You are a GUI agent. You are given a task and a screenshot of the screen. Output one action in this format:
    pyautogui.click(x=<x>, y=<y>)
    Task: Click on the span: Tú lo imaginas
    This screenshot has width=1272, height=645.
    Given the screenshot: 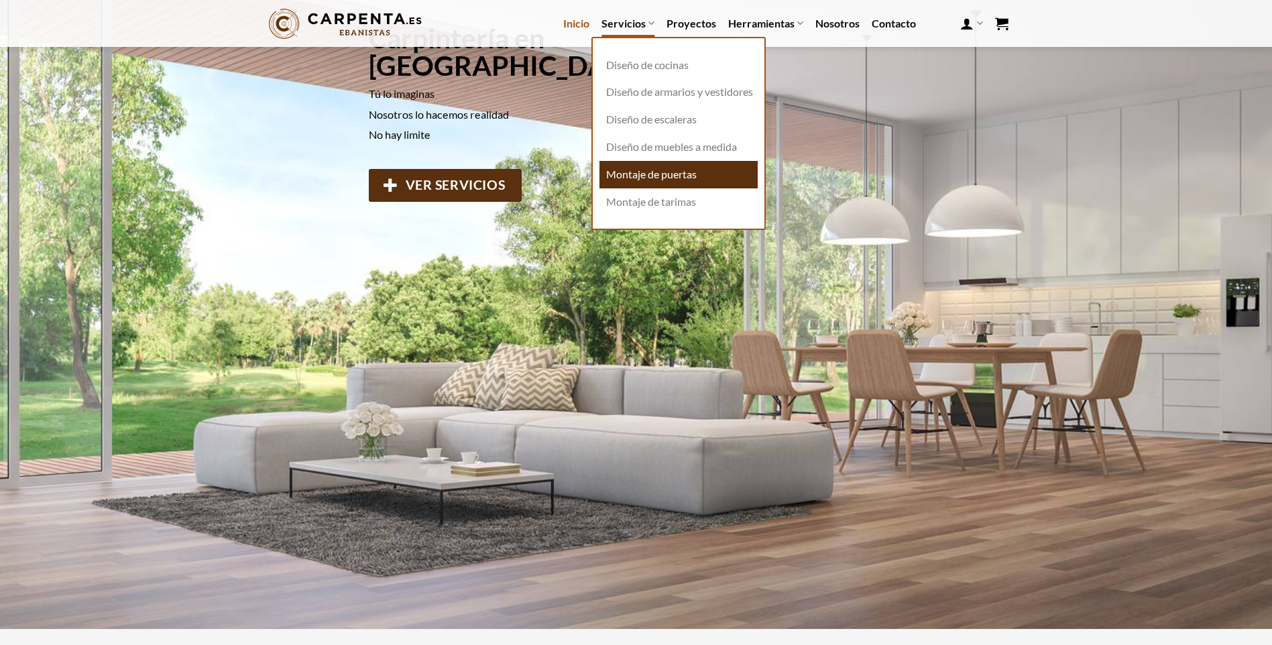 What is the action you would take?
    pyautogui.click(x=402, y=93)
    